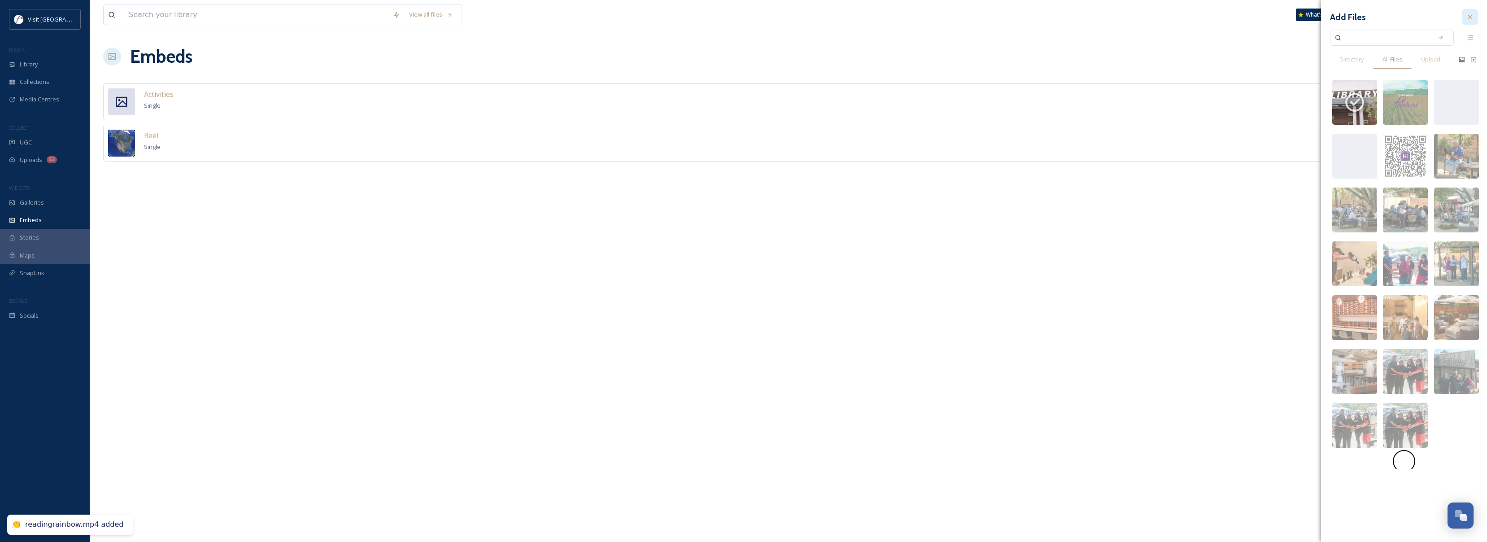  What do you see at coordinates (431, 14) in the screenshot?
I see `a: View all files` at bounding box center [431, 14].